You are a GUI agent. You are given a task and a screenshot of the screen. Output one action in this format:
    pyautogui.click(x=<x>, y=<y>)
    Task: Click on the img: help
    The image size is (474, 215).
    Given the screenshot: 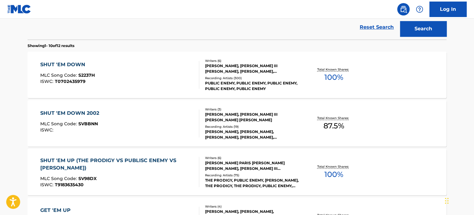 What is the action you would take?
    pyautogui.click(x=419, y=9)
    